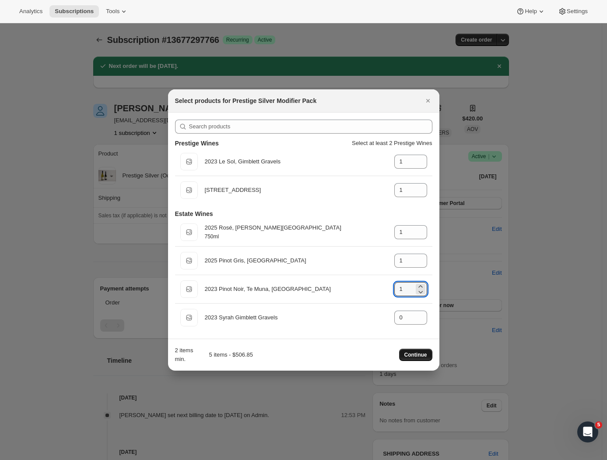  What do you see at coordinates (573, 11) in the screenshot?
I see `button: Settings` at bounding box center [573, 11].